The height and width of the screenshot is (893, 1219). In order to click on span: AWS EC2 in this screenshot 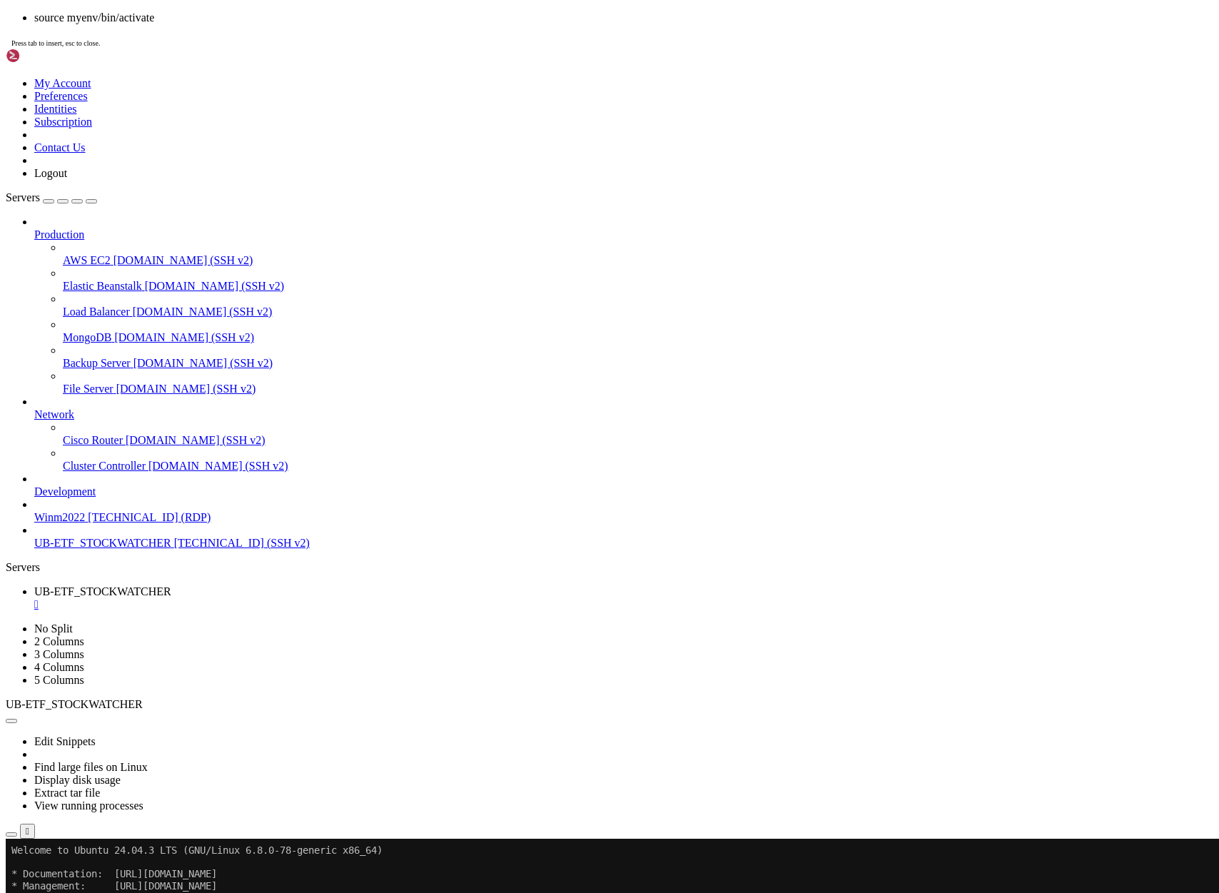, I will do `click(86, 260)`.